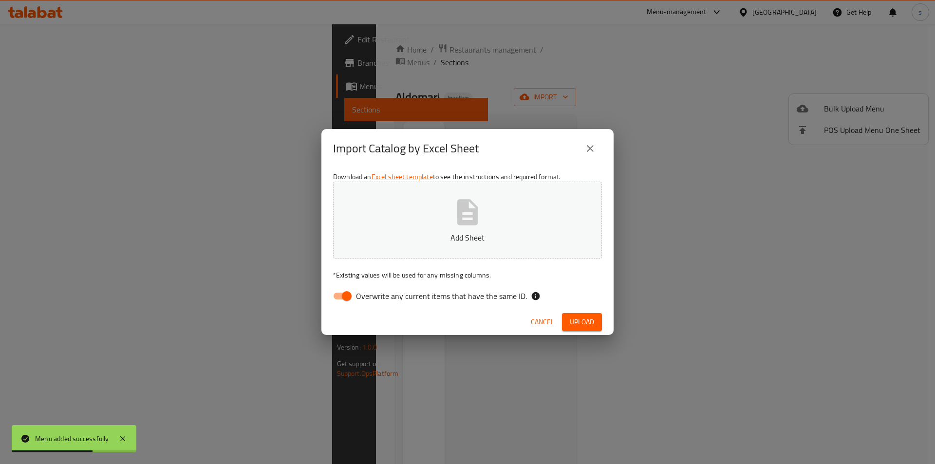  Describe the element at coordinates (402, 177) in the screenshot. I see `a: Excel sheet template` at that location.